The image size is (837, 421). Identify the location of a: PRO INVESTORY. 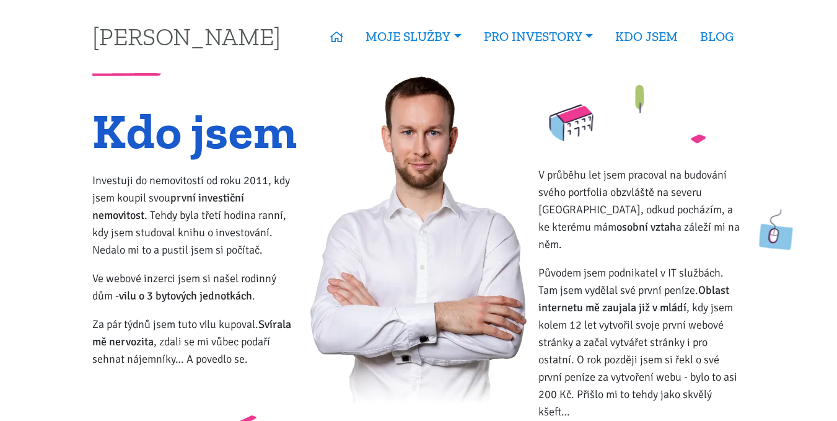
(539, 37).